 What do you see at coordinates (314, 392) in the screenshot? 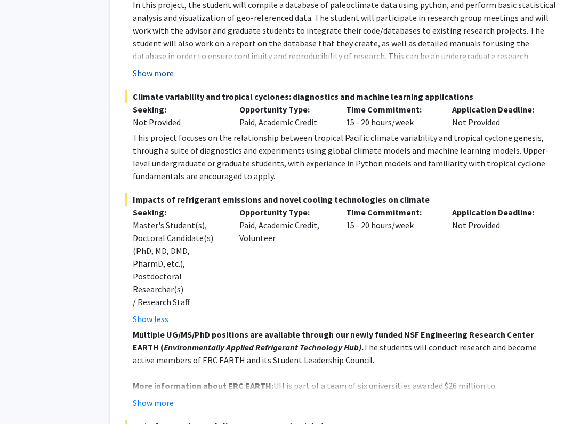
I see `span: UH is part of a team of six universities awarded $26 million to establish` at bounding box center [314, 392].